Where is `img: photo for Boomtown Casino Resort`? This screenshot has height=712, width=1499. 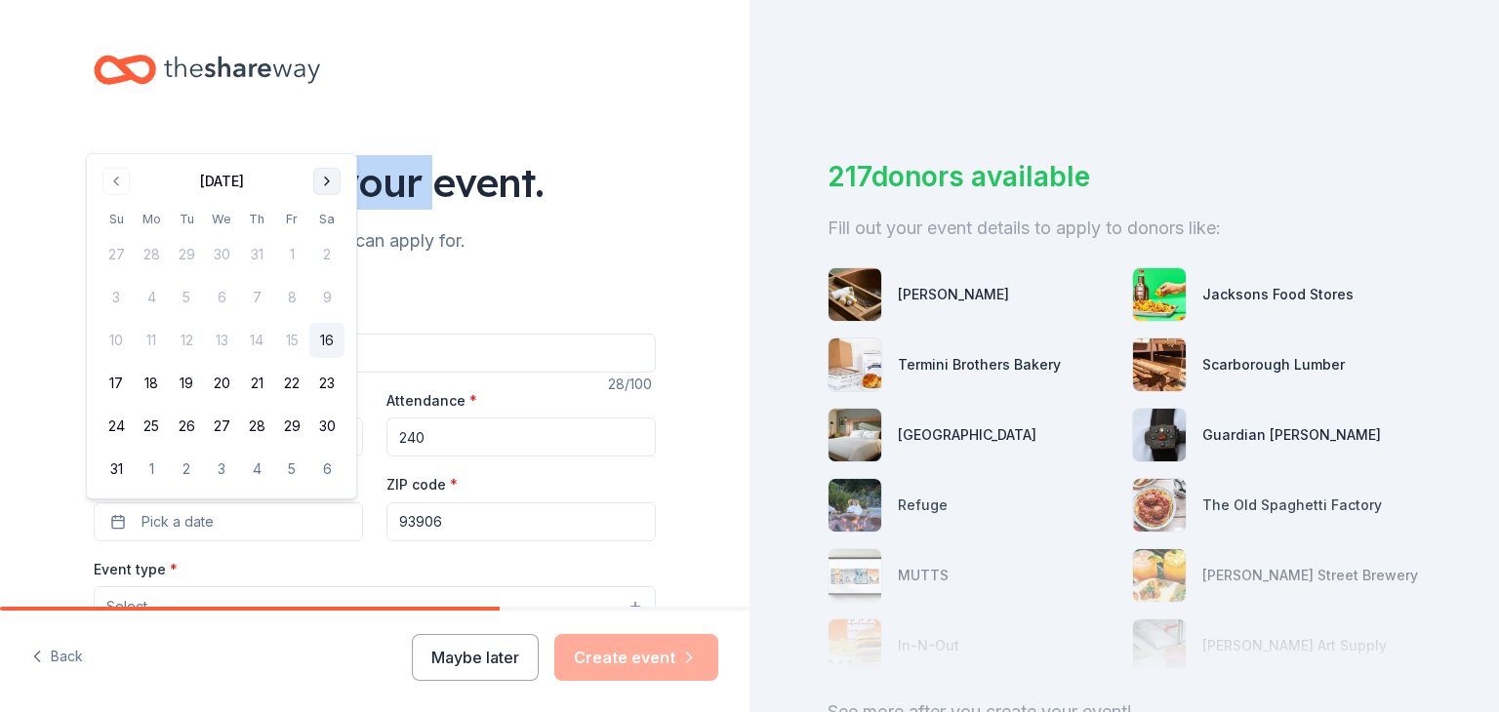
img: photo for Boomtown Casino Resort is located at coordinates (855, 435).